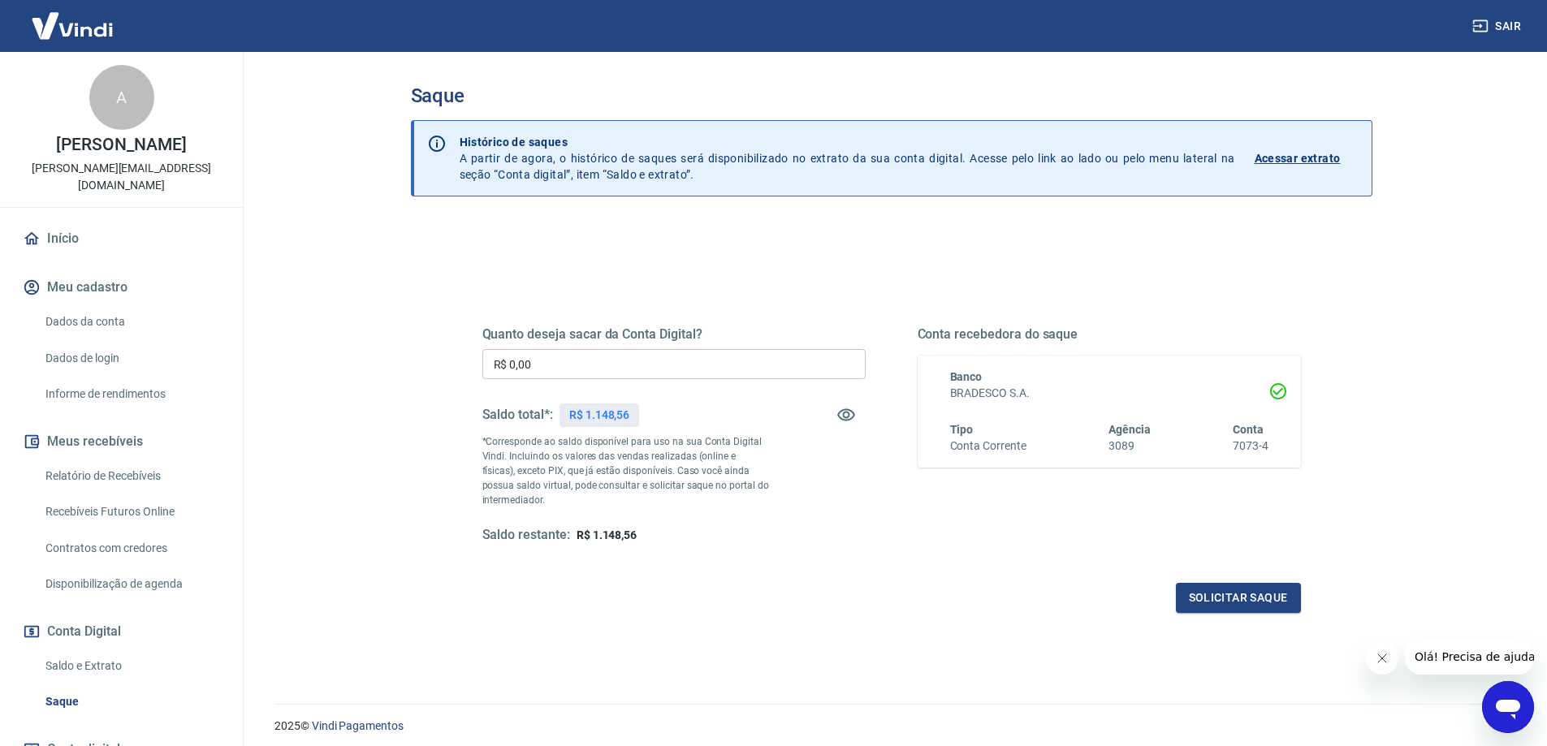 Image resolution: width=1547 pixels, height=746 pixels. I want to click on p: R$ 1.148,56, so click(599, 415).